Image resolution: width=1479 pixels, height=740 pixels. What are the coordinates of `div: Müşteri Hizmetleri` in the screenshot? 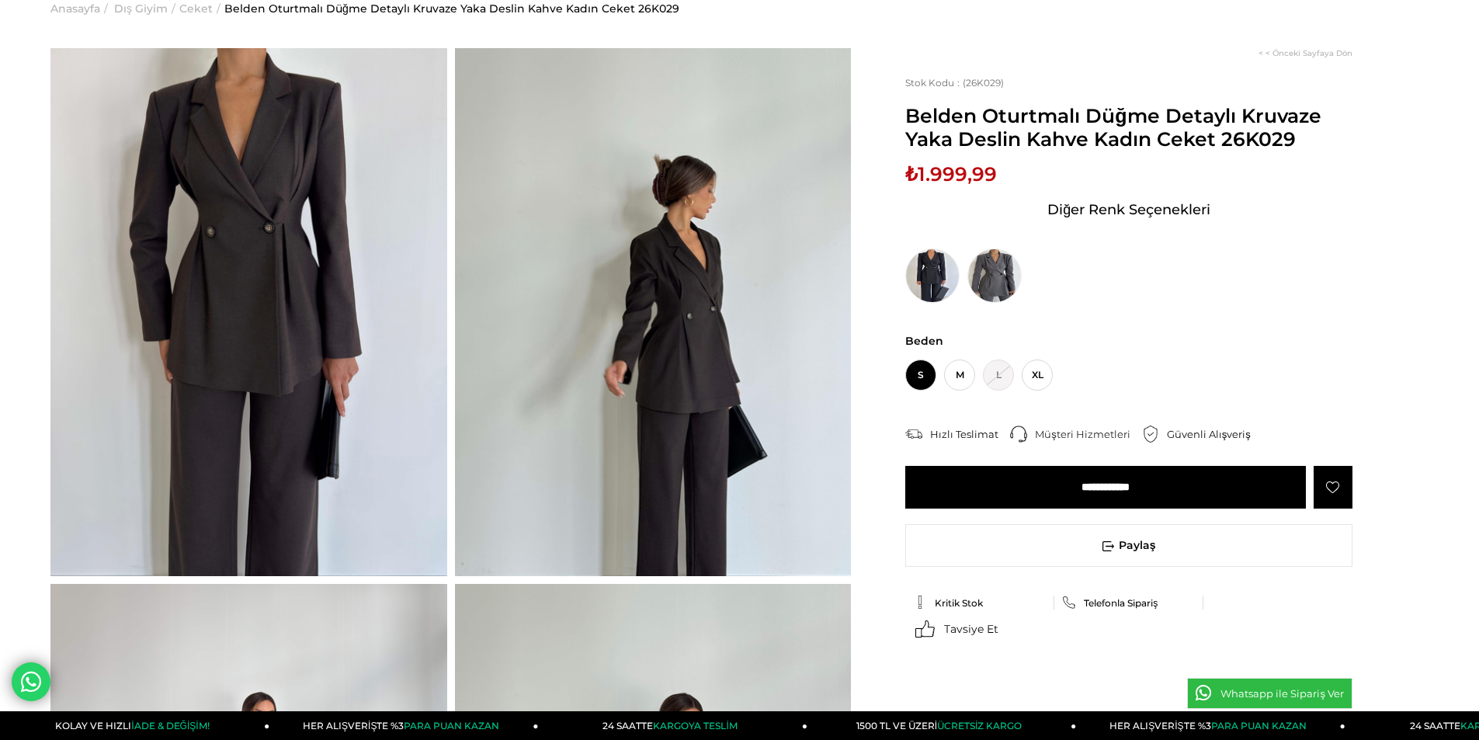 It's located at (1089, 434).